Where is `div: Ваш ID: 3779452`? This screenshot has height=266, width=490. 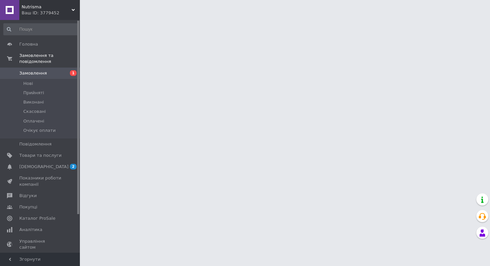 div: Ваш ID: 3779452 is located at coordinates (51, 13).